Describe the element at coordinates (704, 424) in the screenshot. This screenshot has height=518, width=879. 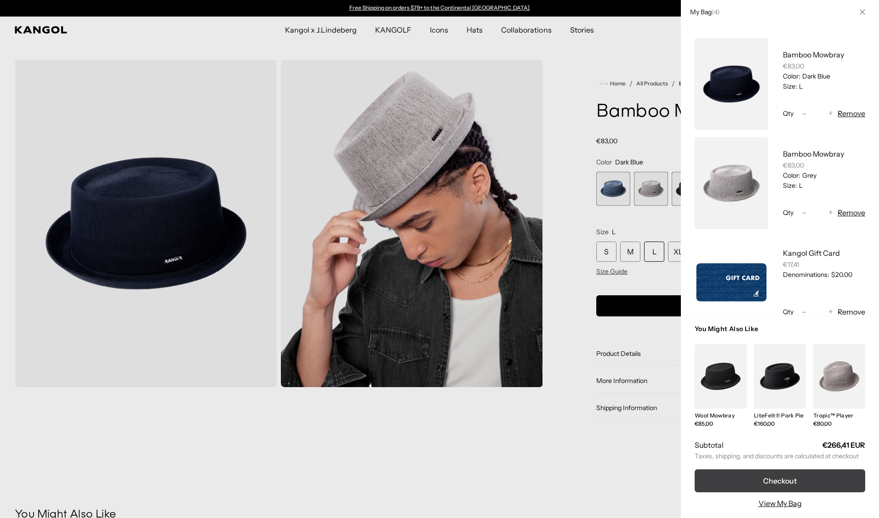
I see `span: €85,00` at that location.